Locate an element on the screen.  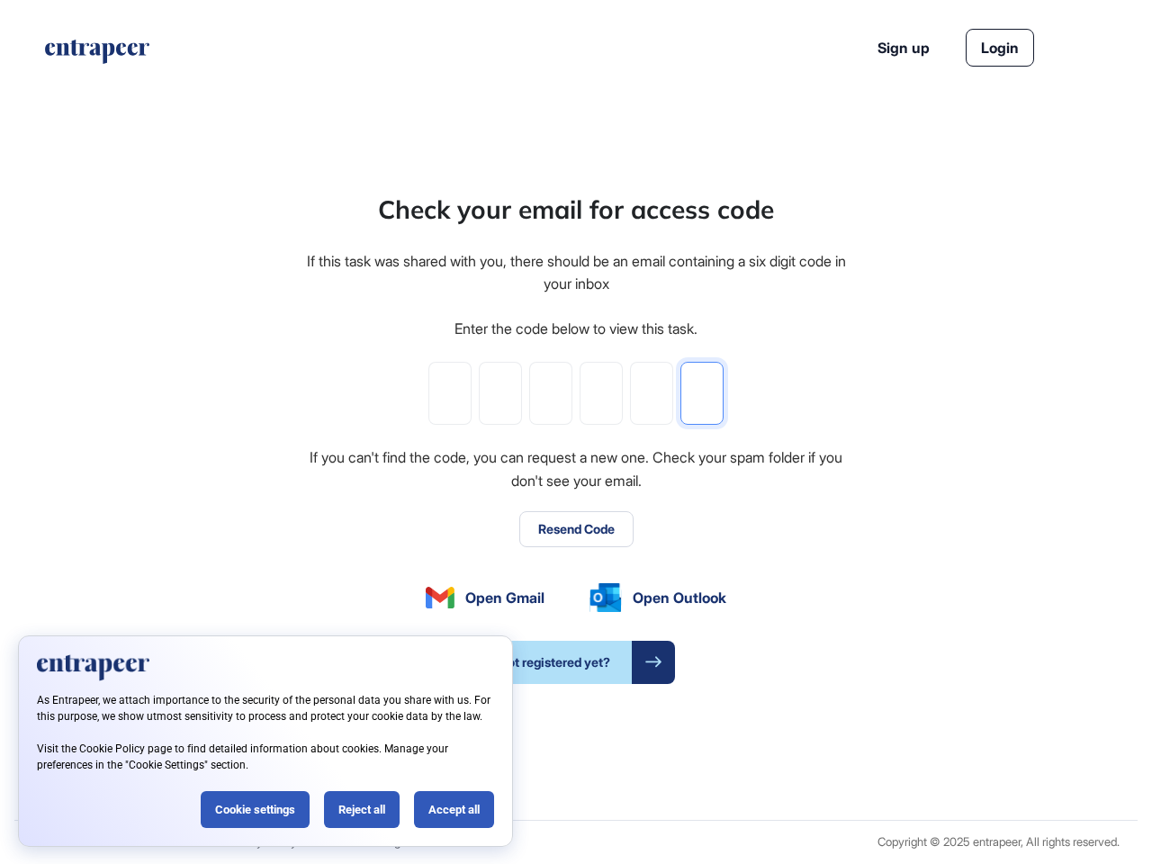
a: Open Outlook is located at coordinates (658, 597).